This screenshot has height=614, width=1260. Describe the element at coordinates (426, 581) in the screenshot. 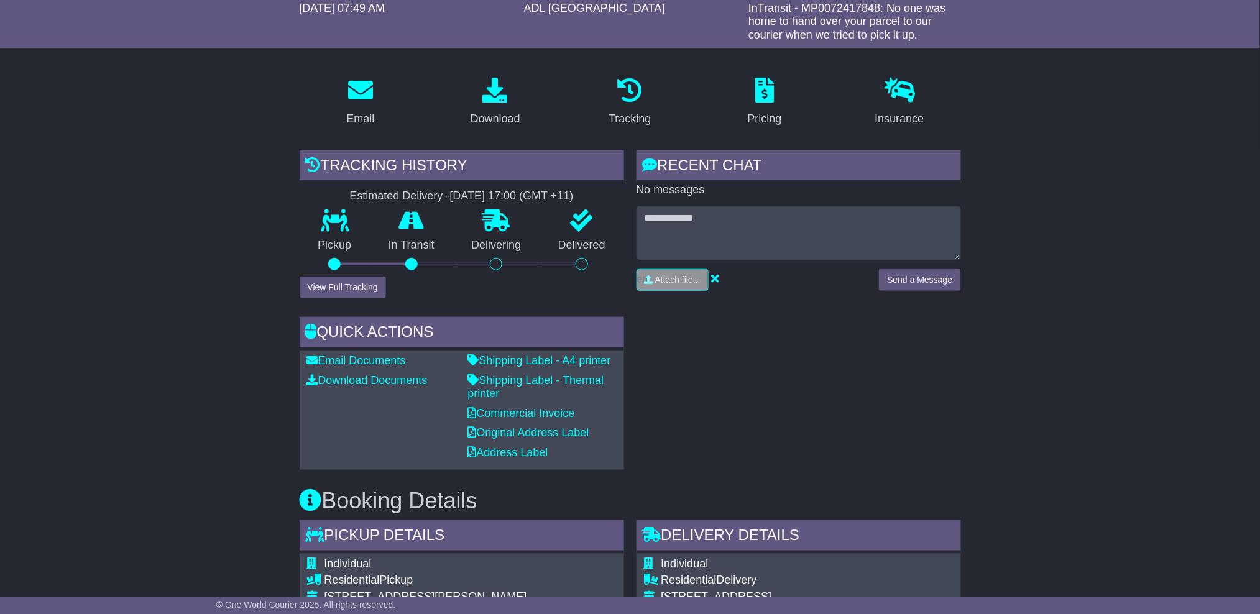

I see `div: Pickup` at that location.